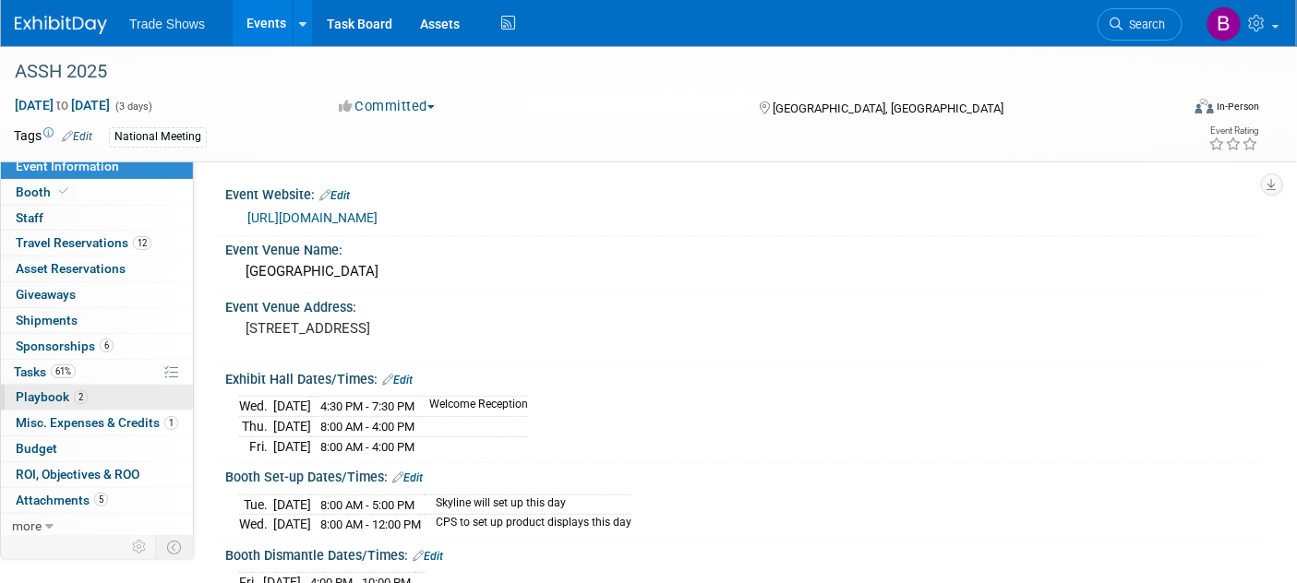  I want to click on a: Travel Reservations12, so click(97, 243).